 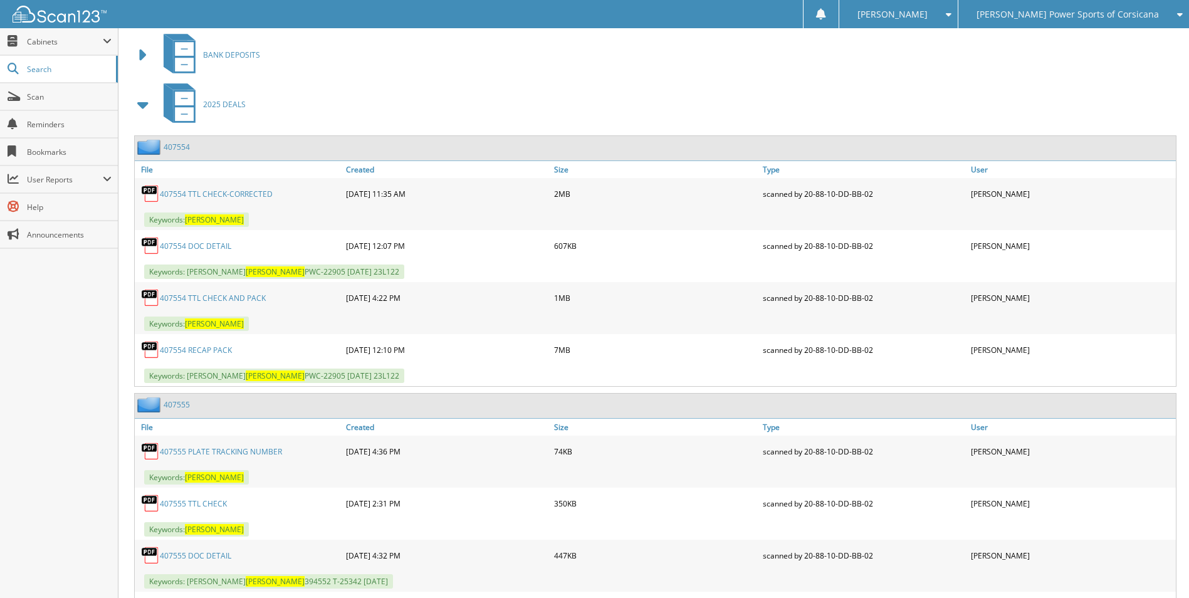 What do you see at coordinates (655, 246) in the screenshot?
I see `div: 607KB` at bounding box center [655, 246].